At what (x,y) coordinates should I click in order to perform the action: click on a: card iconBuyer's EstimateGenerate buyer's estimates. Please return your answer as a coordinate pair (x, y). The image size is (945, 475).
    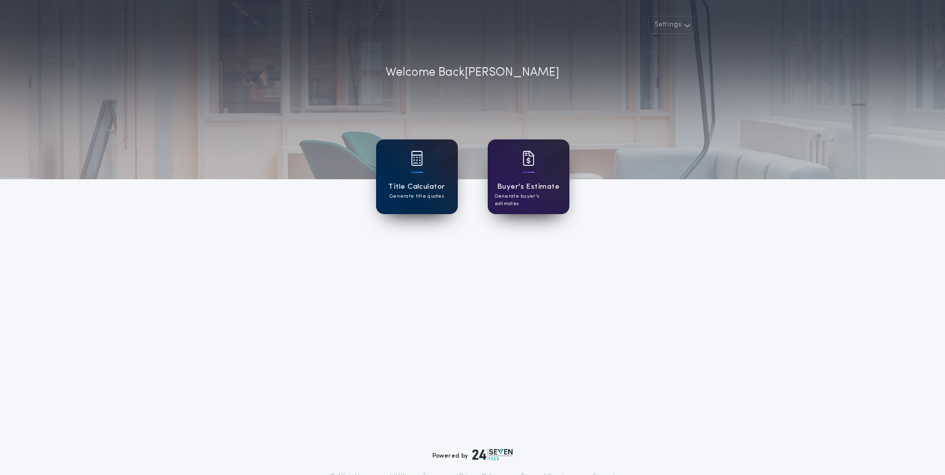
    Looking at the image, I should click on (528, 177).